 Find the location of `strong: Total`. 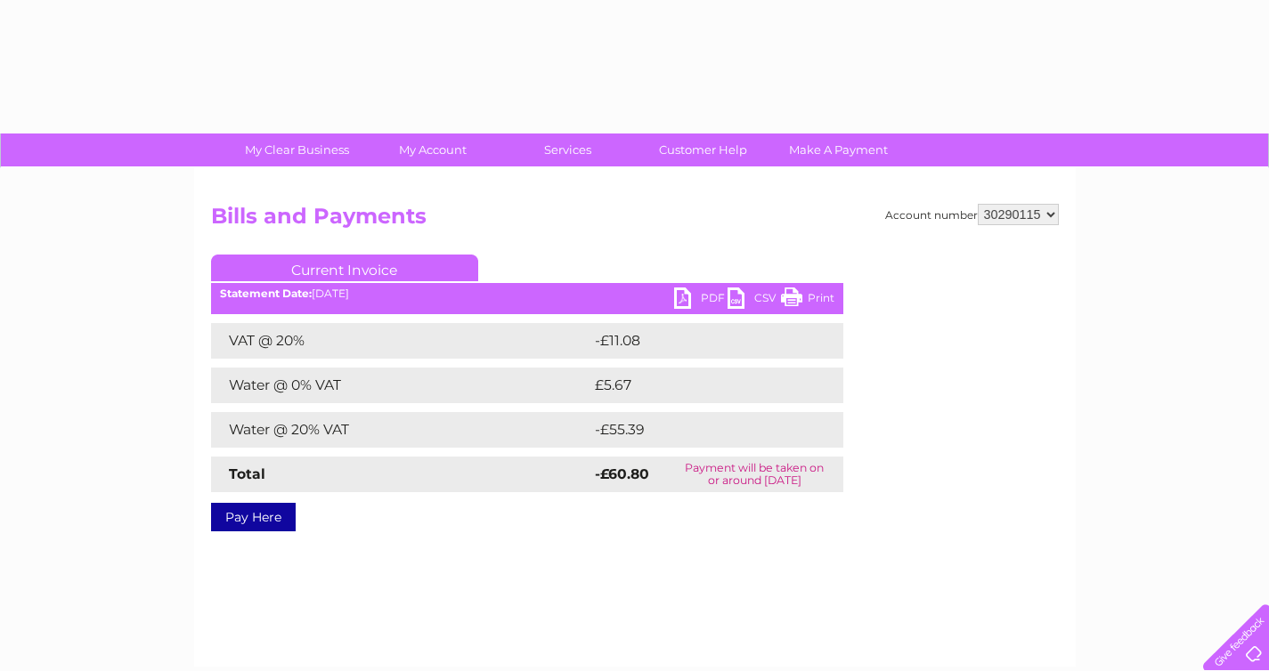

strong: Total is located at coordinates (247, 474).